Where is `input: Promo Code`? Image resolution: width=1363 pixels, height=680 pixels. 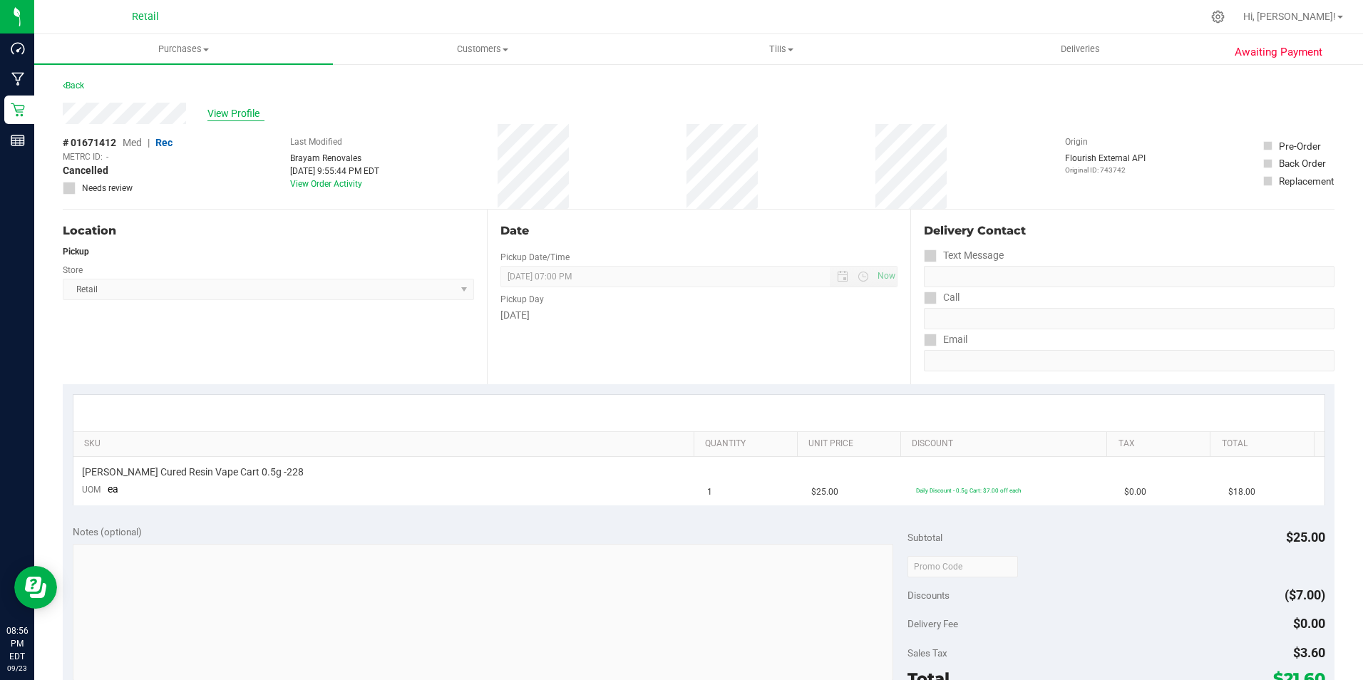
input: Promo Code is located at coordinates (962, 567).